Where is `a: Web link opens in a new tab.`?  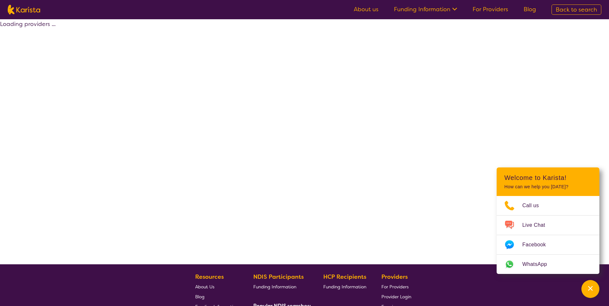
a: Web link opens in a new tab. is located at coordinates (548, 264).